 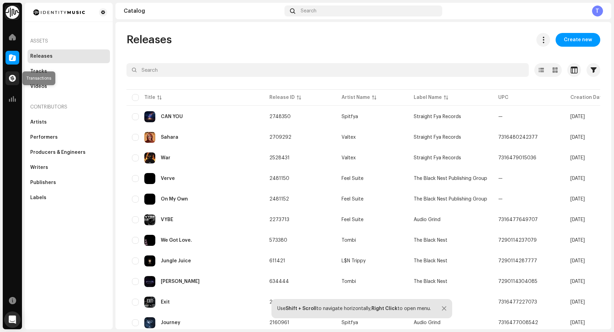 I want to click on span: 7316477649707, so click(x=518, y=220).